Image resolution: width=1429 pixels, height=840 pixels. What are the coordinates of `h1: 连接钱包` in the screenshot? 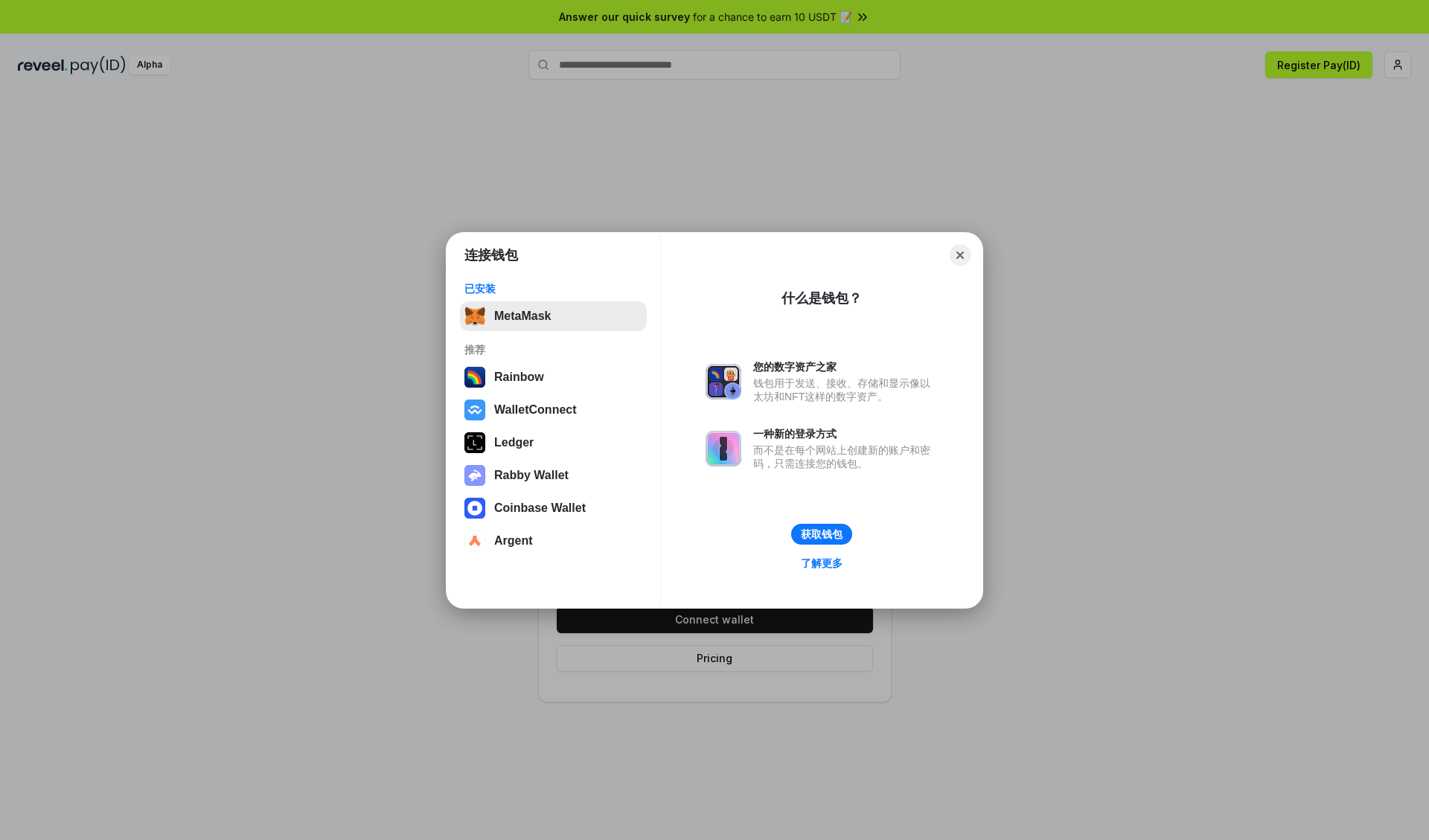 It's located at (492, 255).